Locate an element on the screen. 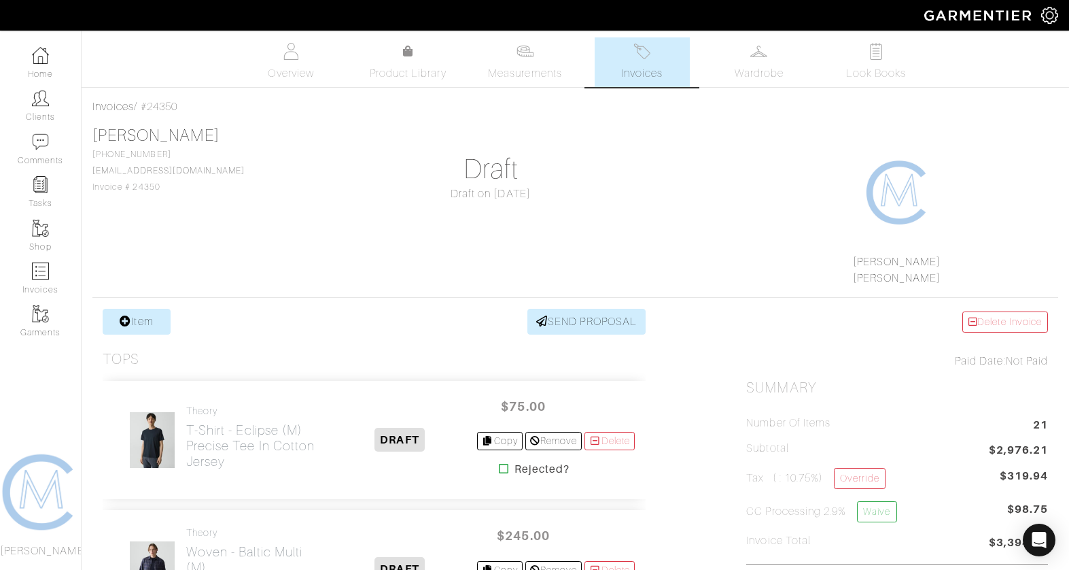 The image size is (1069, 570). span: $3,394.90 is located at coordinates (1018, 543).